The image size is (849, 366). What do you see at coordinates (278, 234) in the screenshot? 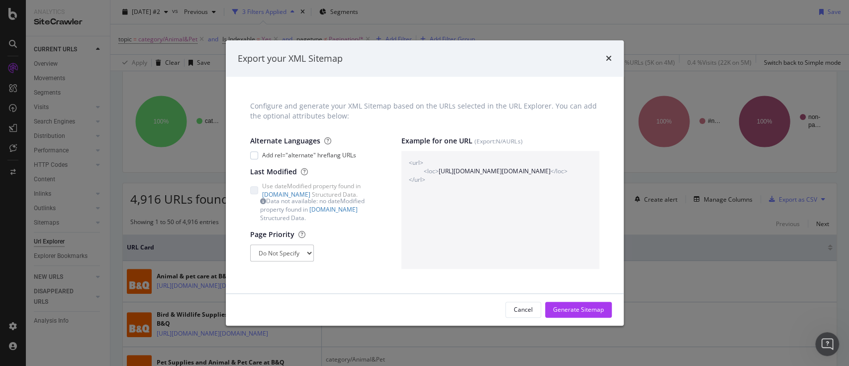
I see `label: Page Priority` at bounding box center [278, 234].